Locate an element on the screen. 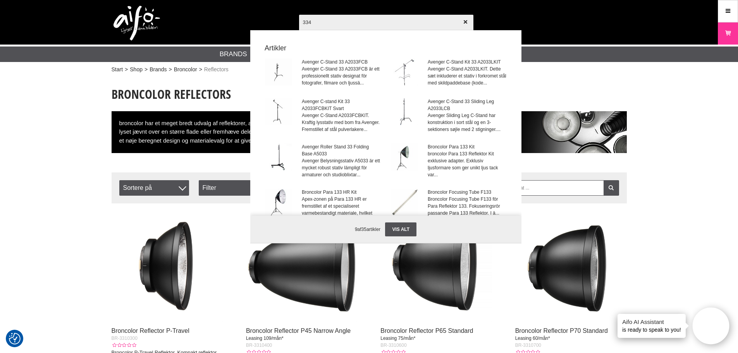  a: Avenger C-Stand Kit 33 A2033LKITAvenger C-Stand A2033LKIT. Dette sæt inkluderer et stativ i forkr... is located at coordinates (449, 73).